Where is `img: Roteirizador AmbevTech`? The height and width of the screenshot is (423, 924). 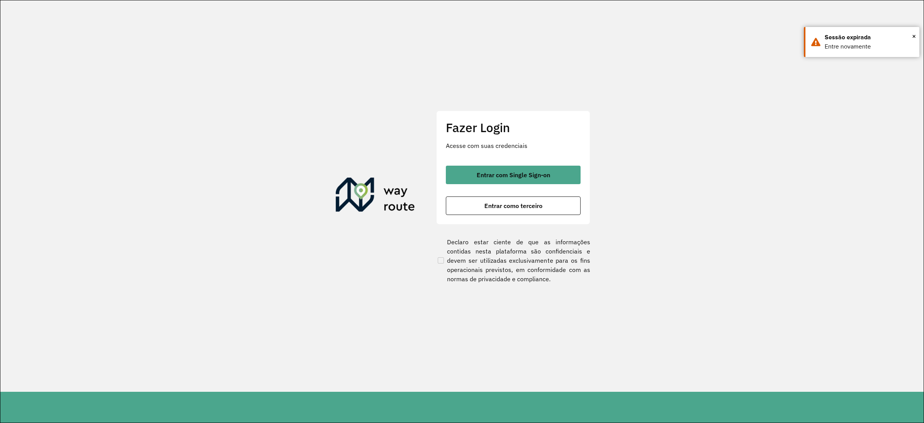
img: Roteirizador AmbevTech is located at coordinates (375, 196).